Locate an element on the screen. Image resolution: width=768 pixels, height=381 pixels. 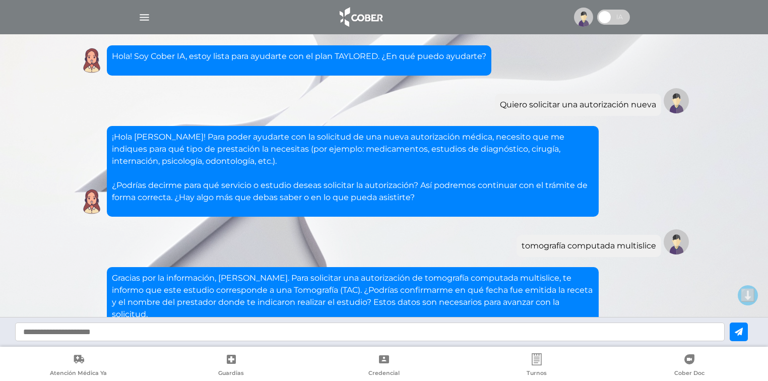
a: Atención Médica Ya is located at coordinates (78, 366).